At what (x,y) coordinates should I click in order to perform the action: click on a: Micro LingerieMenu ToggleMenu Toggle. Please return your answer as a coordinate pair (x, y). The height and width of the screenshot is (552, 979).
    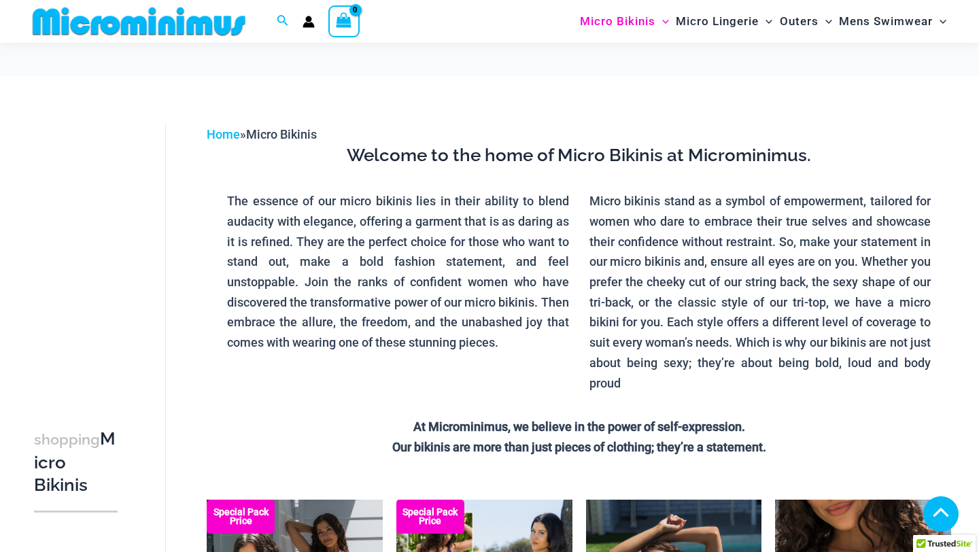
    Looking at the image, I should click on (724, 21).